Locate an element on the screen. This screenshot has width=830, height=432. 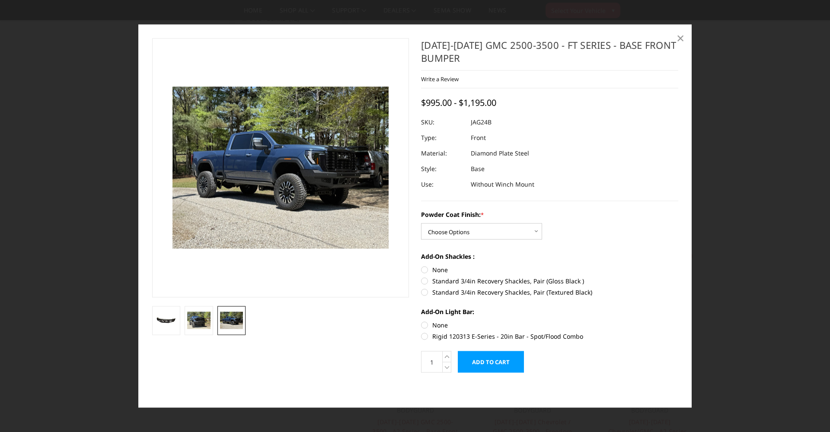
dt: Material: is located at coordinates (443, 153).